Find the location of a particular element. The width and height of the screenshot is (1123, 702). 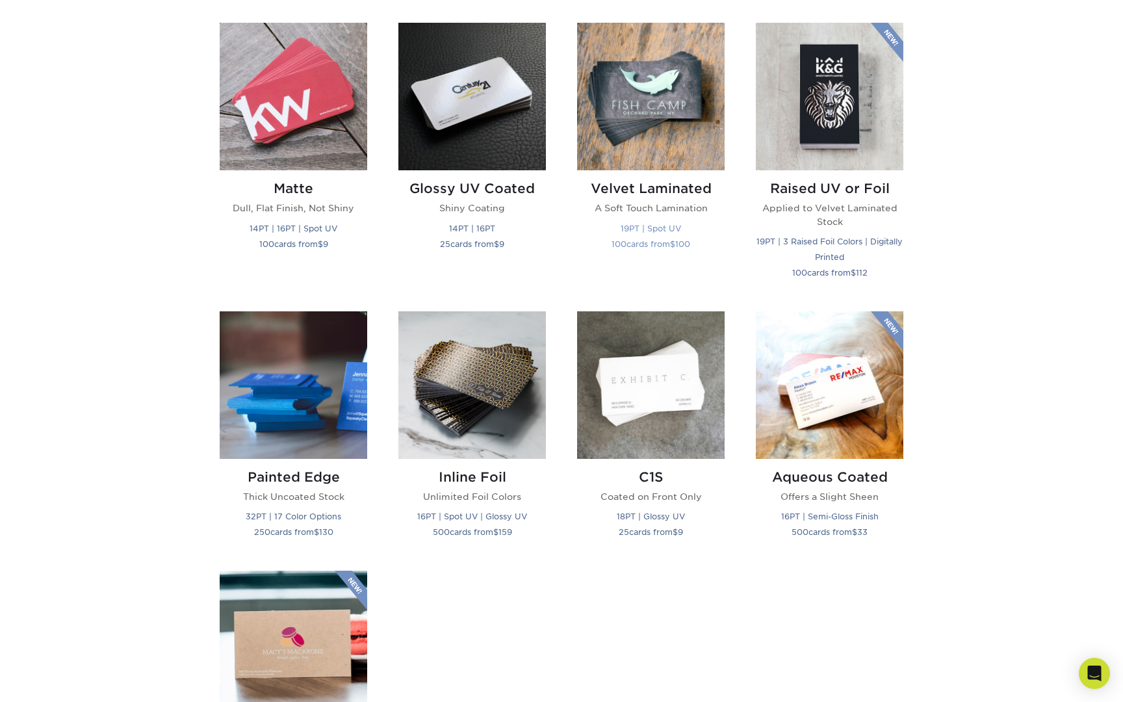

a: Velvet Laminated Business Cards Velvet Laminated A Soft Touch Lamination 19PT | Spot UV 100cards ... is located at coordinates (650, 159).